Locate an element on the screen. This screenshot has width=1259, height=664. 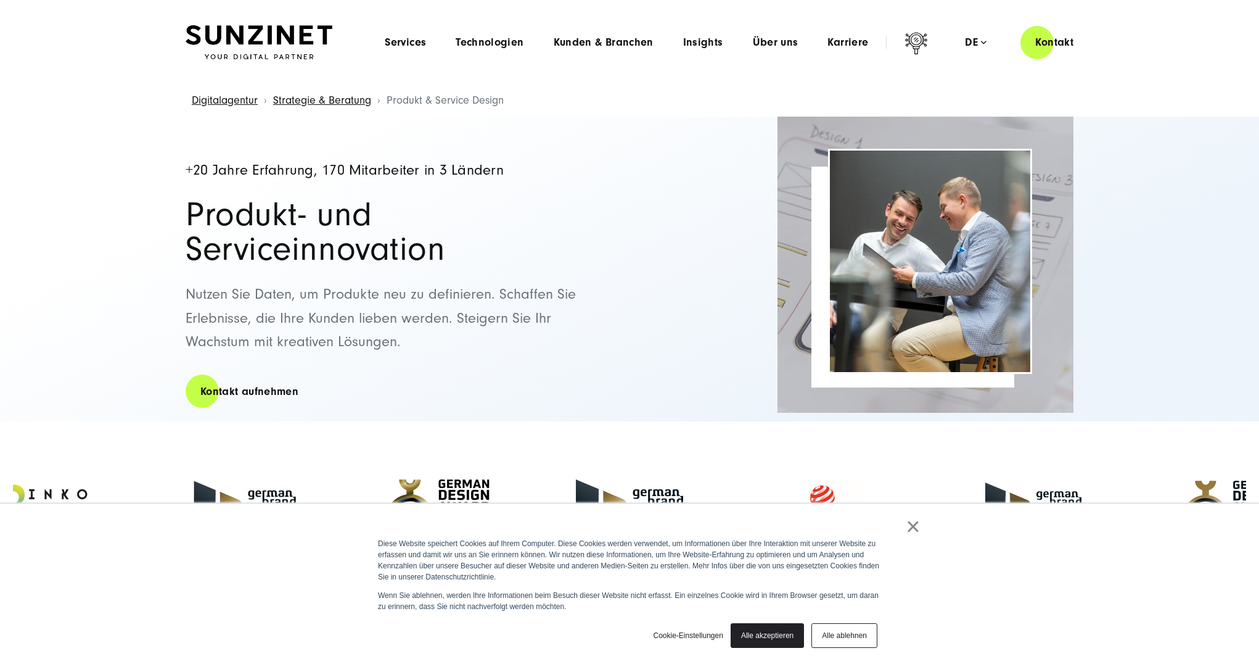
a: Technologien is located at coordinates (490, 43).